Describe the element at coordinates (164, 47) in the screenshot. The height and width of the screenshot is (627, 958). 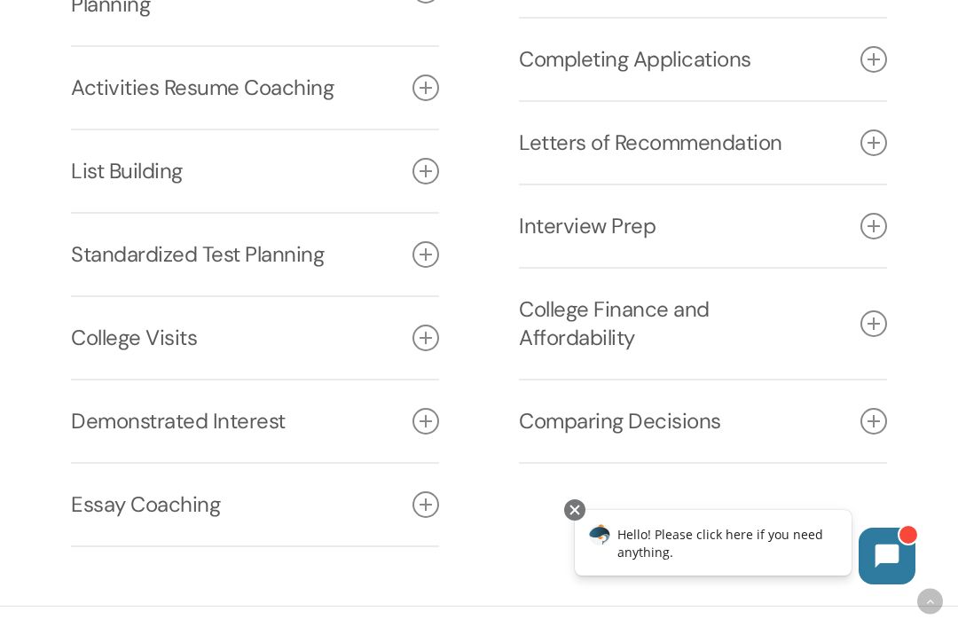
I see `span: Hello! Please click here if you need anything.` at that location.